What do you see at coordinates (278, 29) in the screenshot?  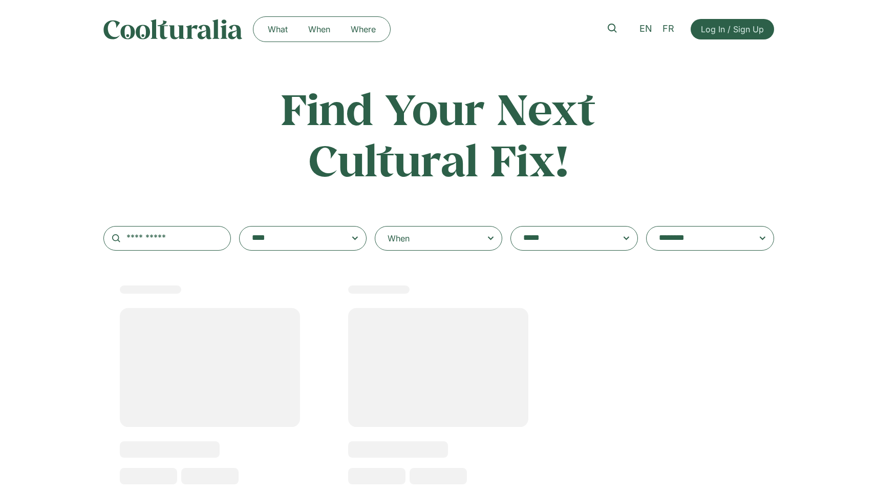 I see `a: What` at bounding box center [278, 29].